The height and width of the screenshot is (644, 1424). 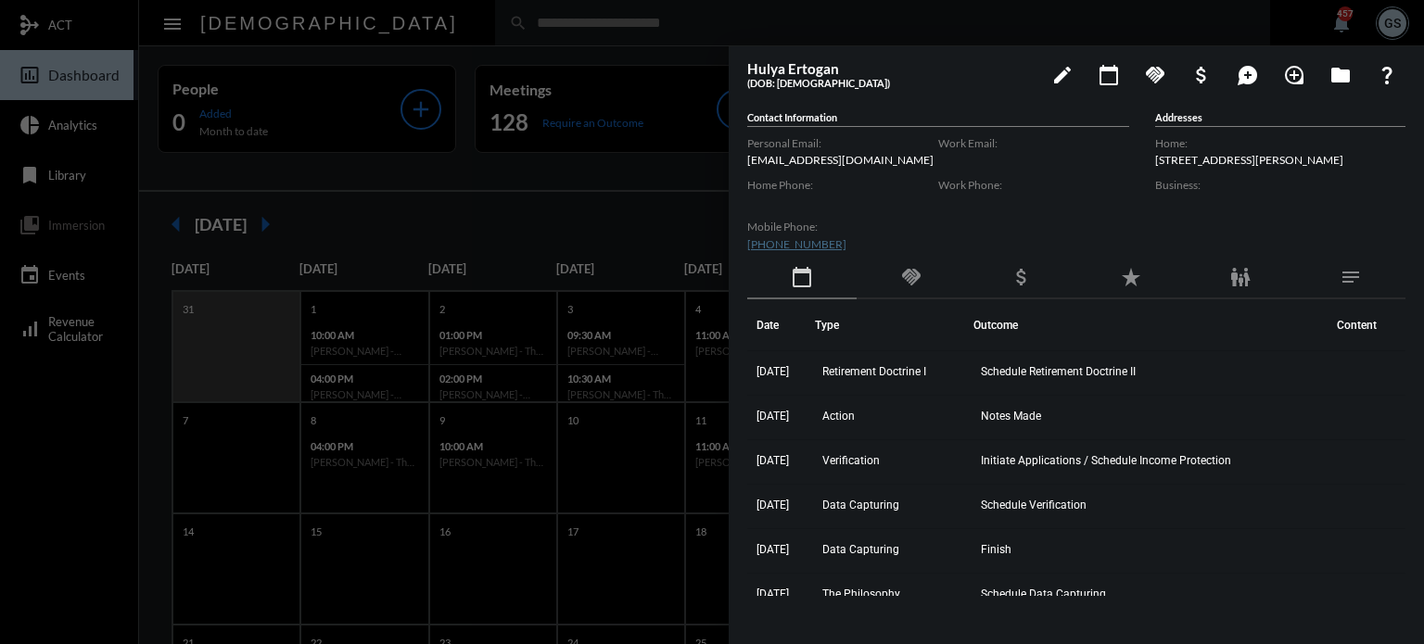 I want to click on label: Home:, so click(x=1280, y=143).